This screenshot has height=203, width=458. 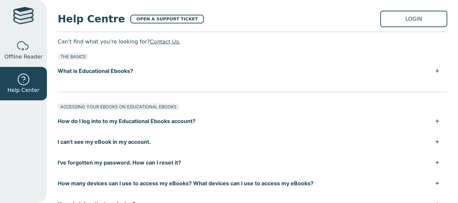 What do you see at coordinates (252, 121) in the screenshot?
I see `button: How do I log into to my Educational Ebooks account?` at bounding box center [252, 121].